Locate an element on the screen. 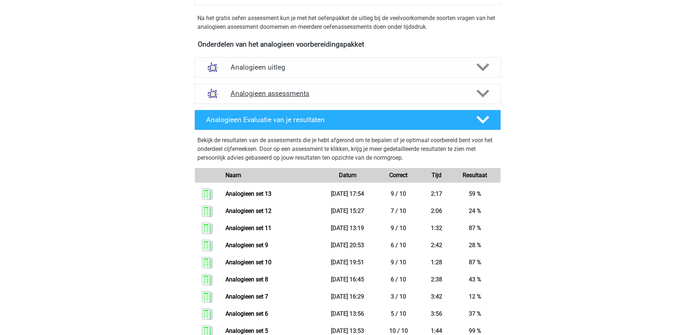  div: Tijd is located at coordinates (436, 175).